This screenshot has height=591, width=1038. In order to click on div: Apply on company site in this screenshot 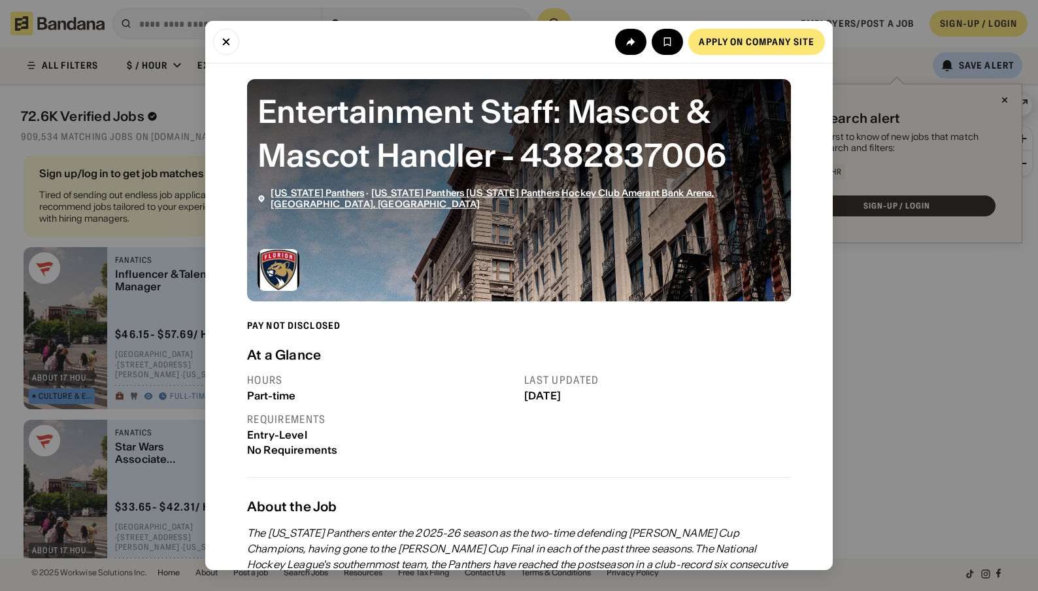, I will do `click(756, 42)`.